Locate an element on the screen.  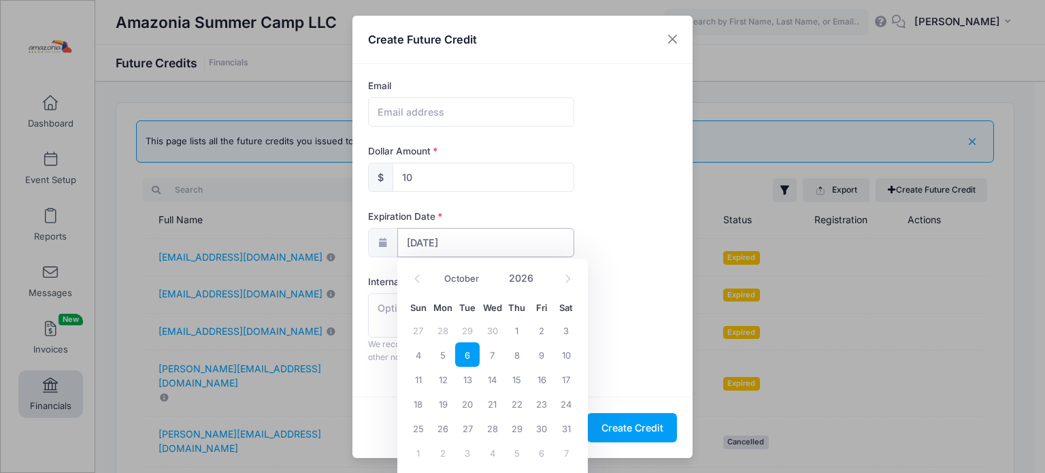
span: Wed is located at coordinates (492, 308).